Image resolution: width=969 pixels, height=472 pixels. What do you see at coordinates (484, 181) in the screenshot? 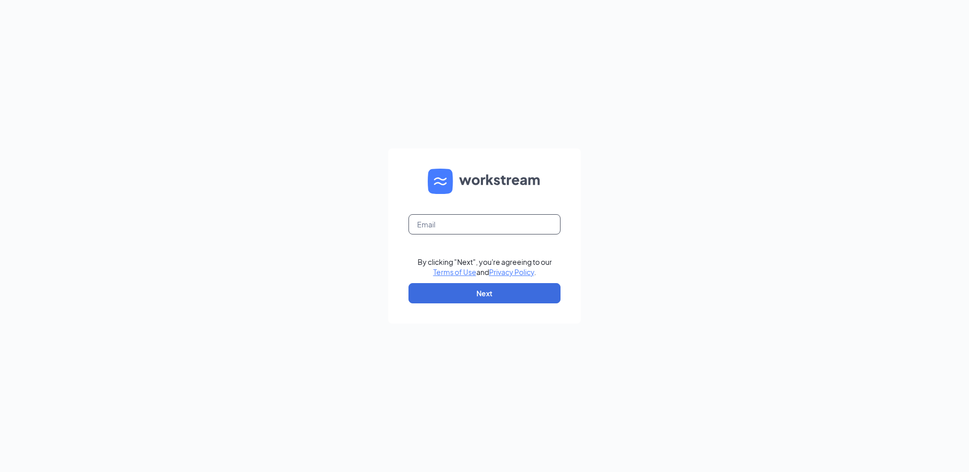
I see `img: WS logo and Workstream text` at bounding box center [484, 181].